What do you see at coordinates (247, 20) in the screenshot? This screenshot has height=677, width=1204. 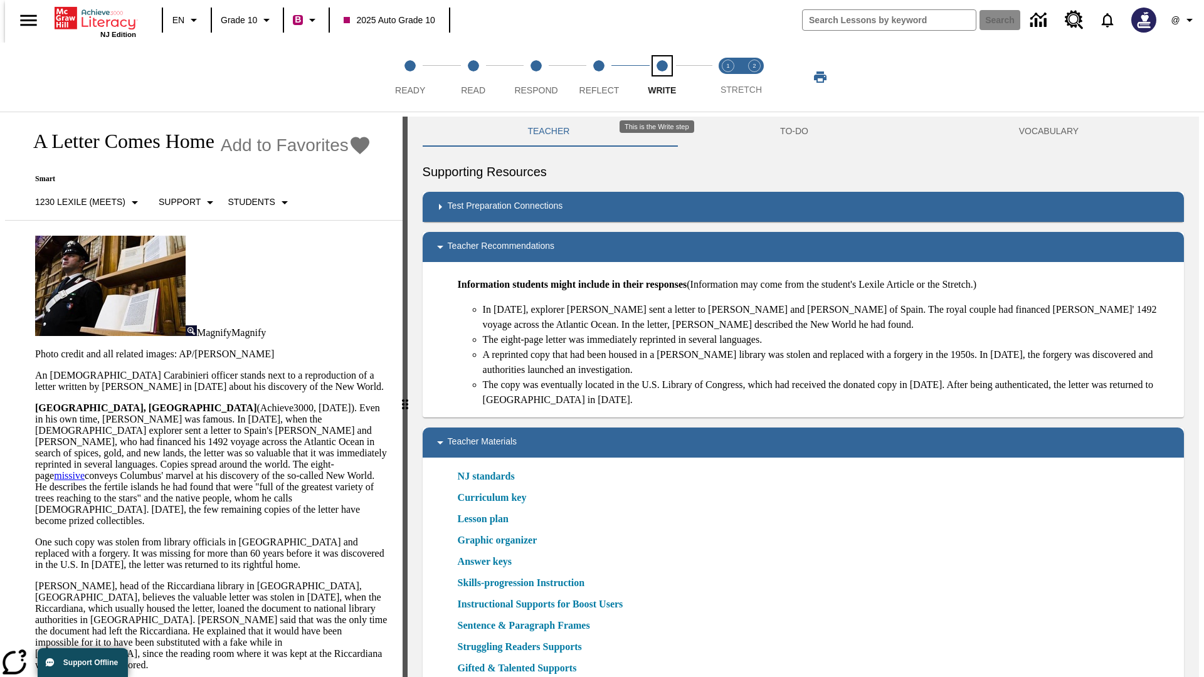 I see `button: Grade: Grade 10, Select a grade` at bounding box center [247, 20].